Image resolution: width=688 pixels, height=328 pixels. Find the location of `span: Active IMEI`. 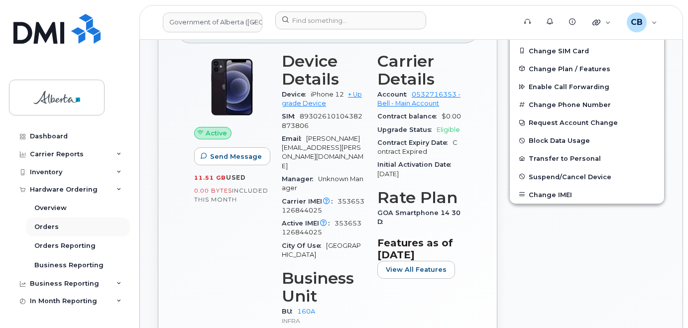

span: Active IMEI is located at coordinates (308, 223).